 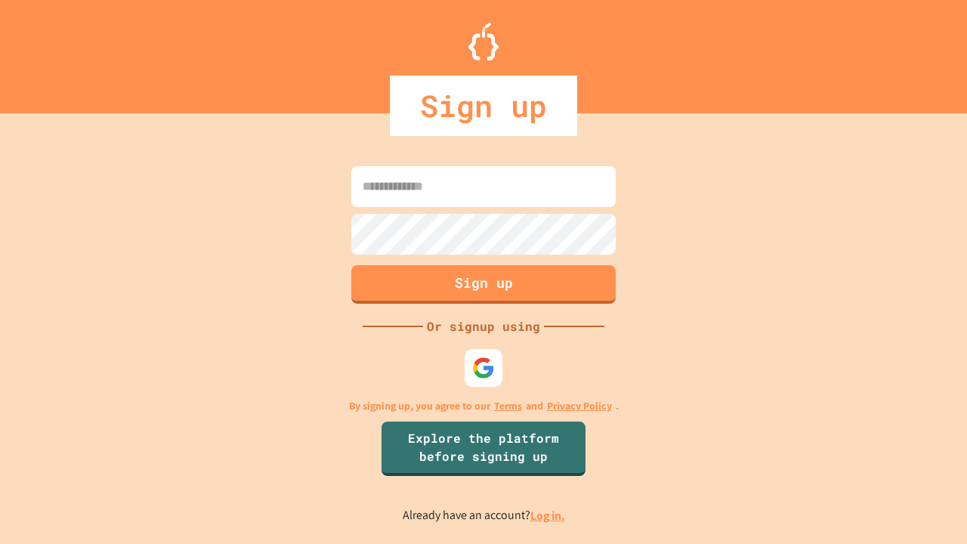 I want to click on a: Log in., so click(x=548, y=515).